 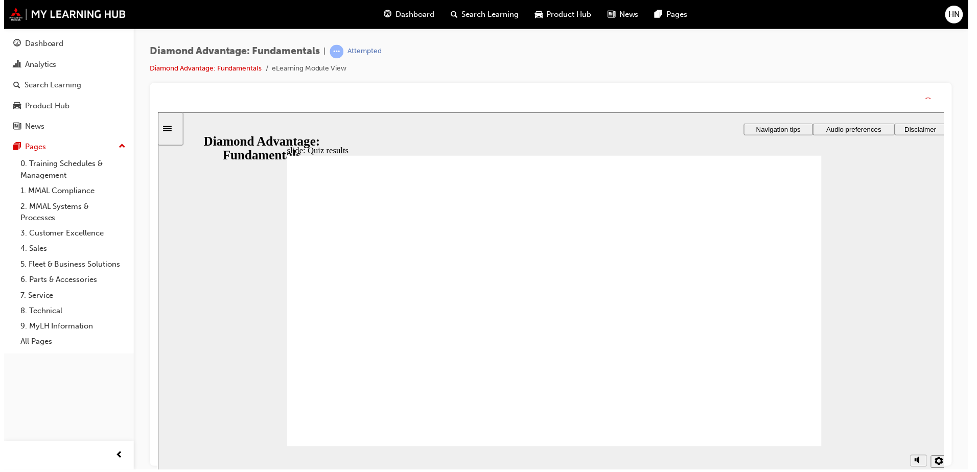 What do you see at coordinates (785, 351) in the screenshot?
I see `button: settings` at bounding box center [785, 351].